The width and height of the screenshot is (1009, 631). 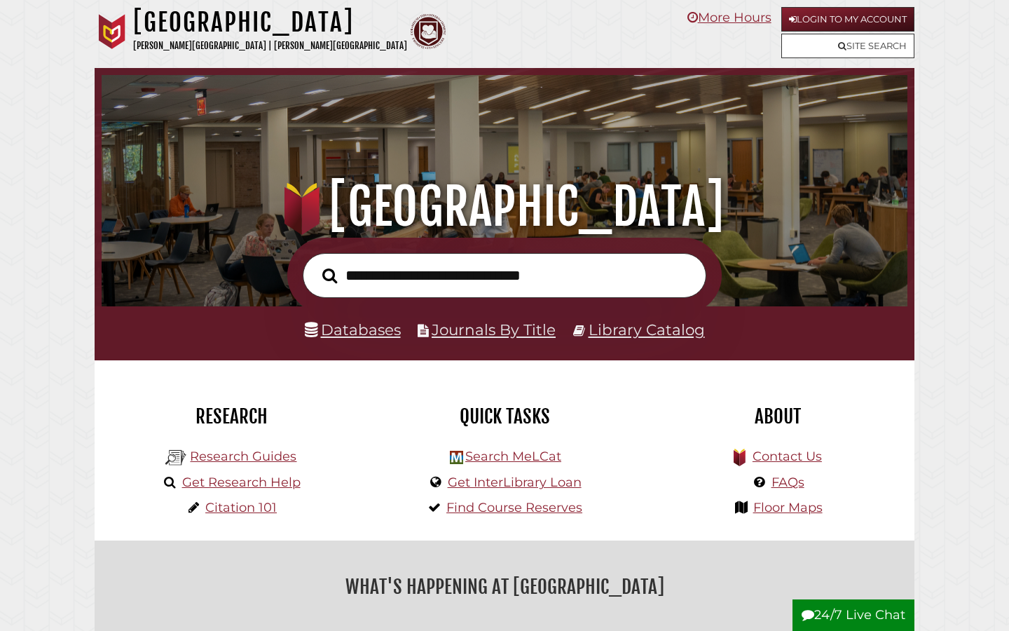 I want to click on img: Calvin University, so click(x=112, y=32).